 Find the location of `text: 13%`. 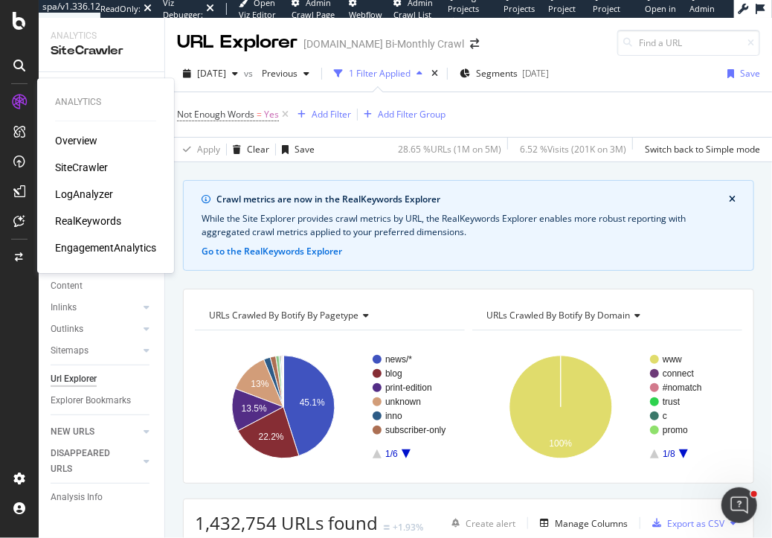

text: 13% is located at coordinates (260, 385).